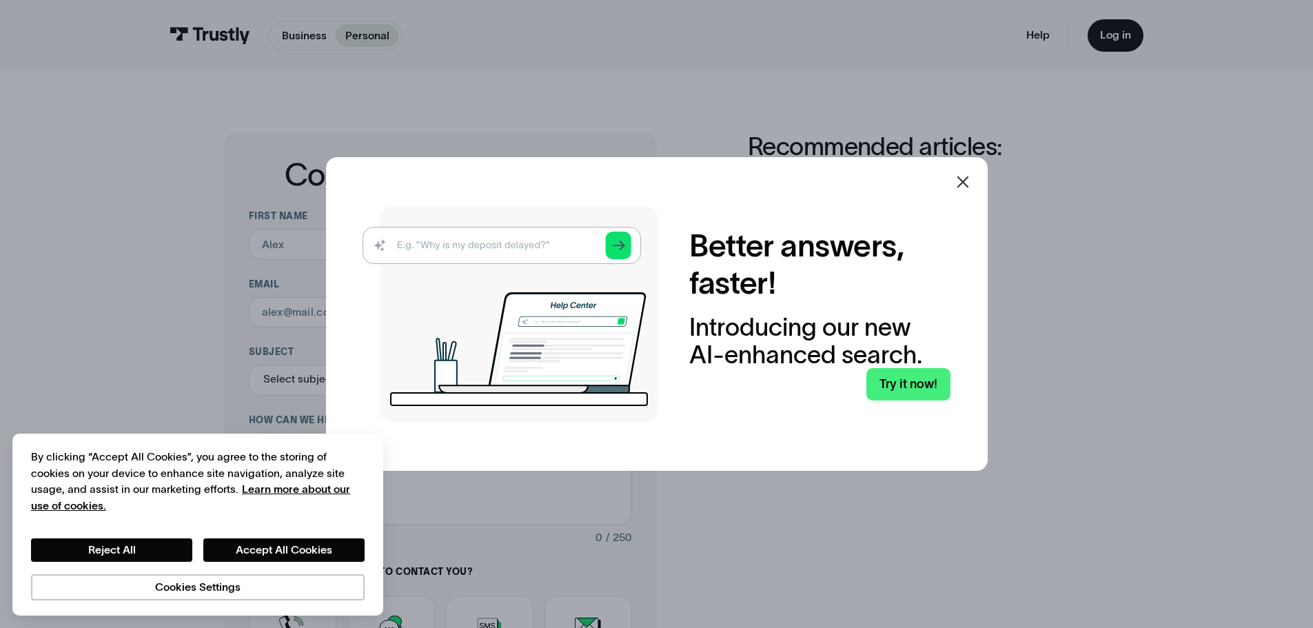 The height and width of the screenshot is (628, 1313). I want to click on div: By clicking “Accept All Cookies”, you agree to the storing of cookies on your device to enhance s..., so click(198, 481).